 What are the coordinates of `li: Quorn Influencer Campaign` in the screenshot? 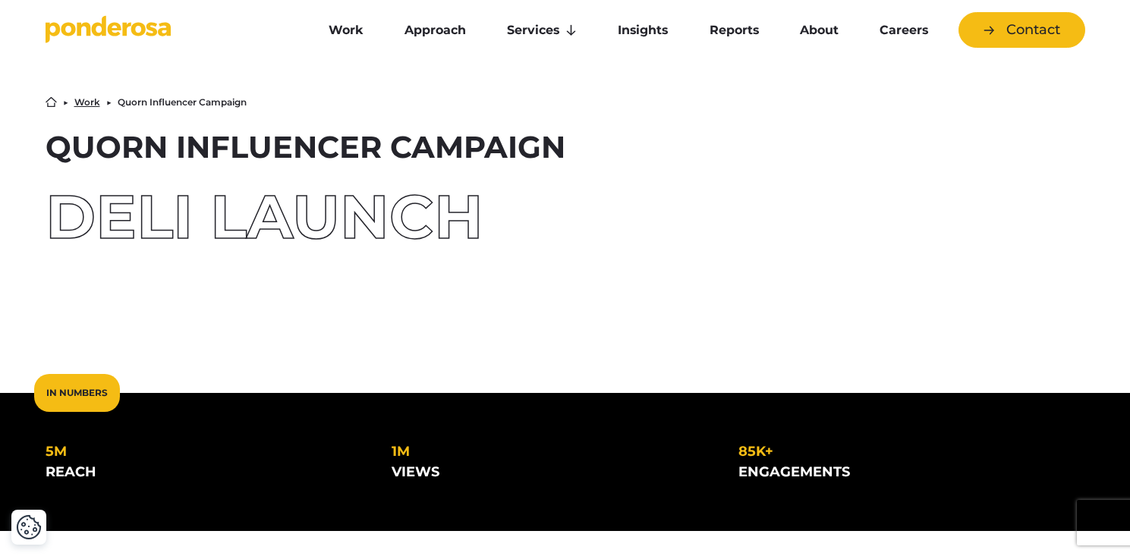 It's located at (182, 102).